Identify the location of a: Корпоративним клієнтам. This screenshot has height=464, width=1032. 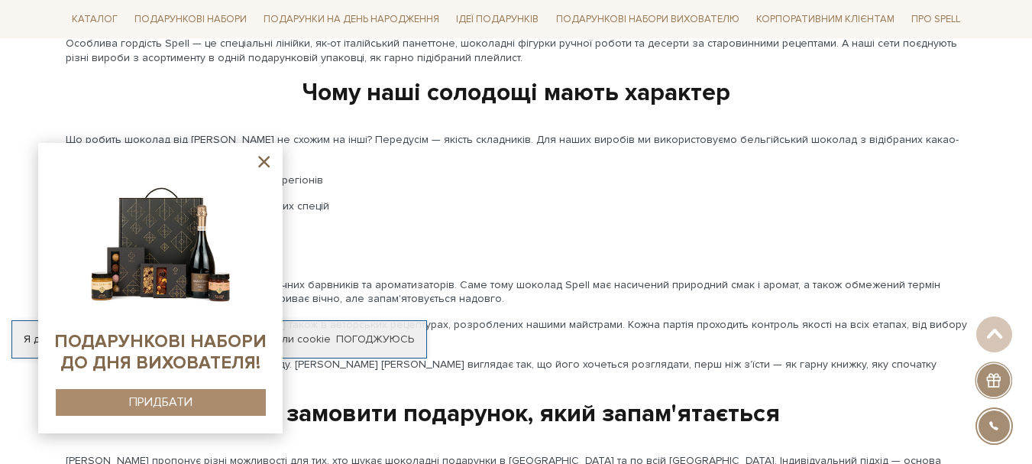
(825, 19).